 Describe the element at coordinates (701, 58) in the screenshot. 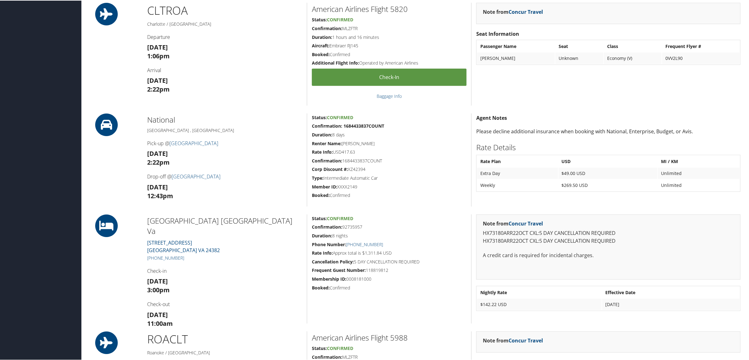

I see `td: 0VV2L90` at that location.